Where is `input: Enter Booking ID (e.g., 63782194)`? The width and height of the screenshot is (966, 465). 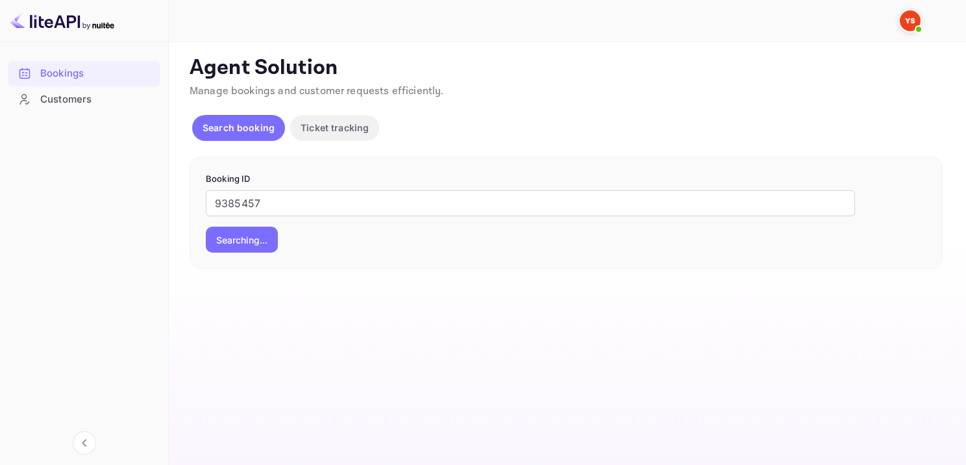 input: Enter Booking ID (e.g., 63782194) is located at coordinates (531, 203).